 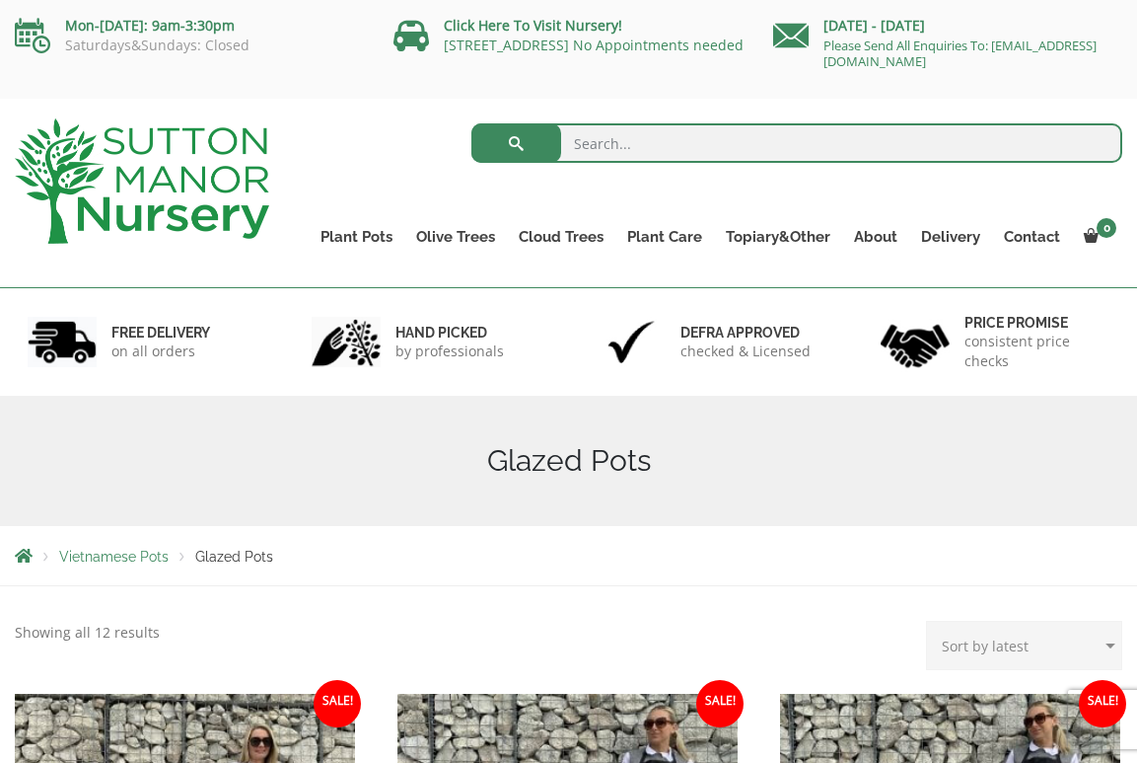 I want to click on input: Search..., so click(x=797, y=143).